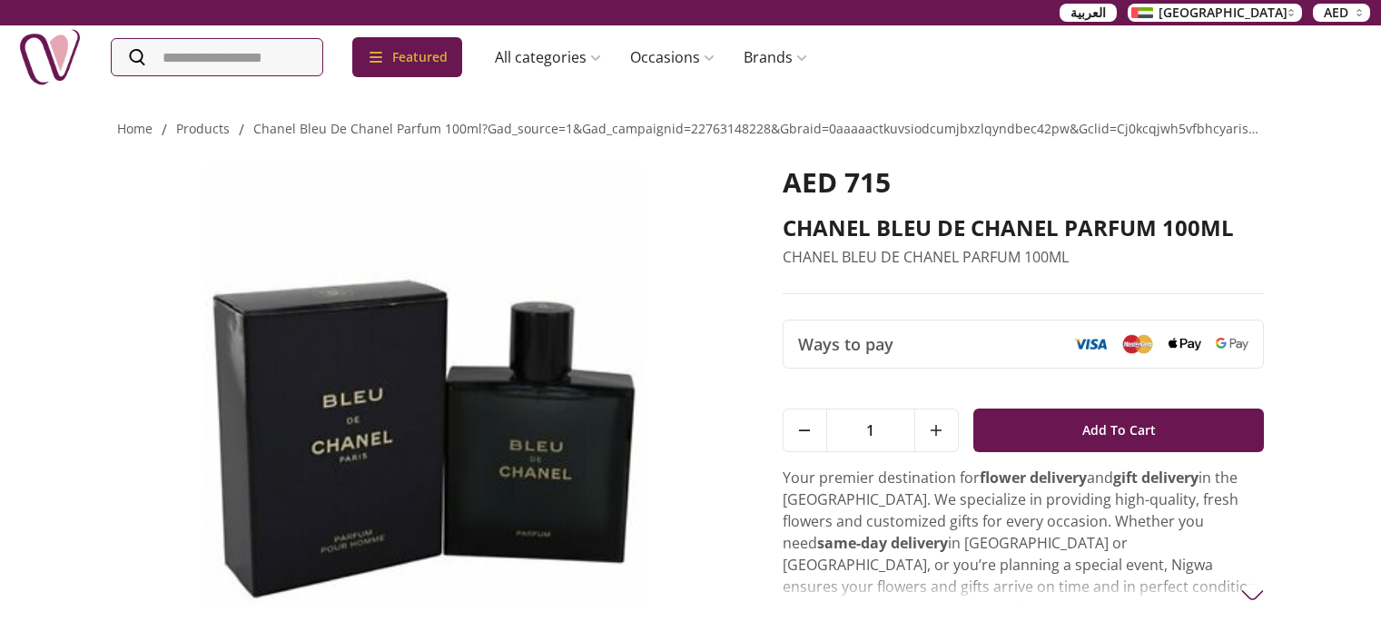 This screenshot has width=1381, height=631. What do you see at coordinates (547, 57) in the screenshot?
I see `a: All categories` at bounding box center [547, 57].